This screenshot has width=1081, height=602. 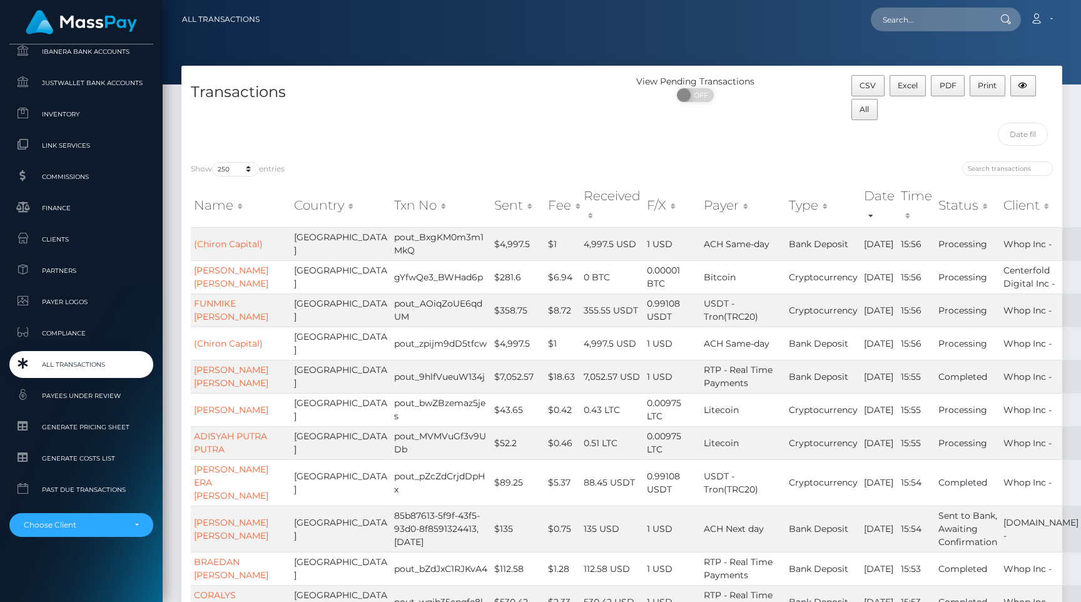 What do you see at coordinates (441, 442) in the screenshot?
I see `td: pout_MVMVuGf3v9UDb` at bounding box center [441, 442].